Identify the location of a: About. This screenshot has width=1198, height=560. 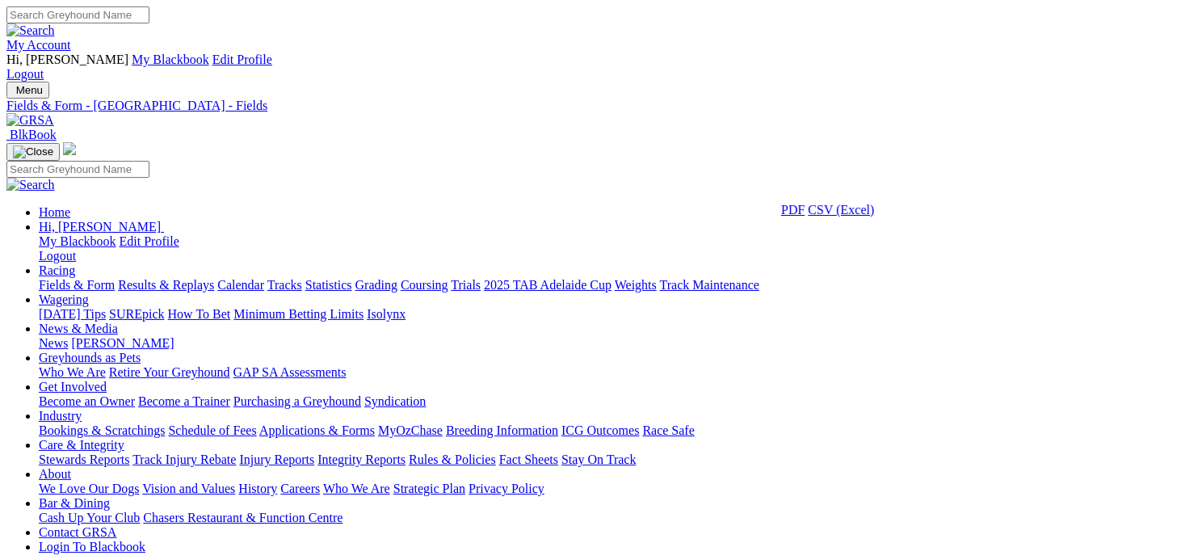
(55, 473).